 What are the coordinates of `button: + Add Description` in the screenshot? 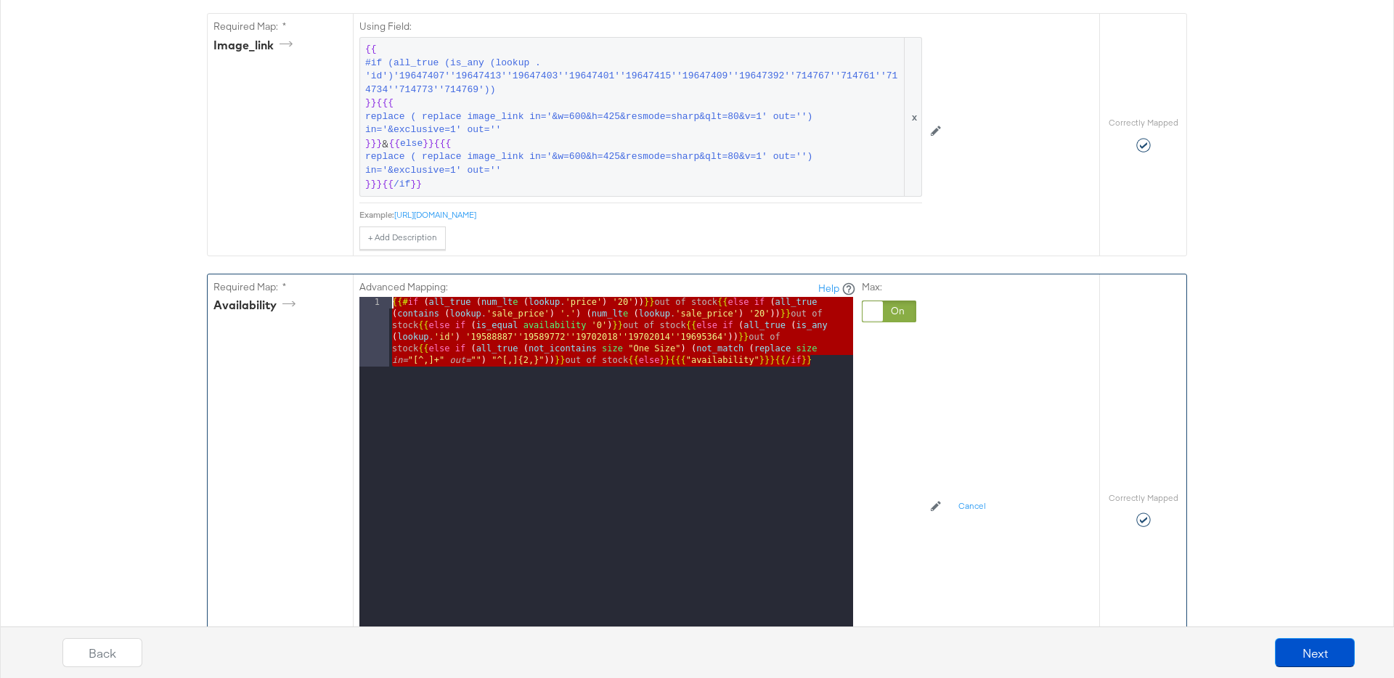 It's located at (402, 238).